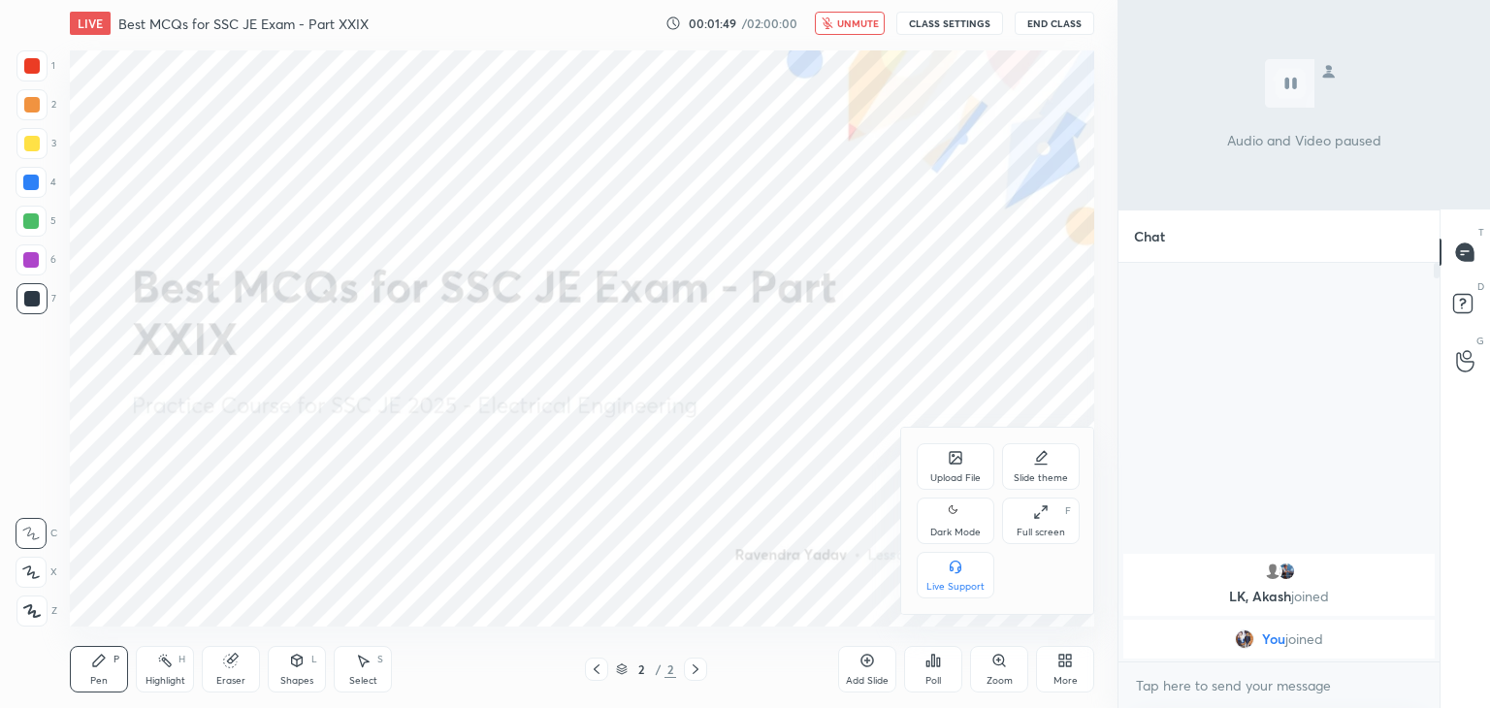 The width and height of the screenshot is (1490, 708). I want to click on div: Live Support, so click(955, 587).